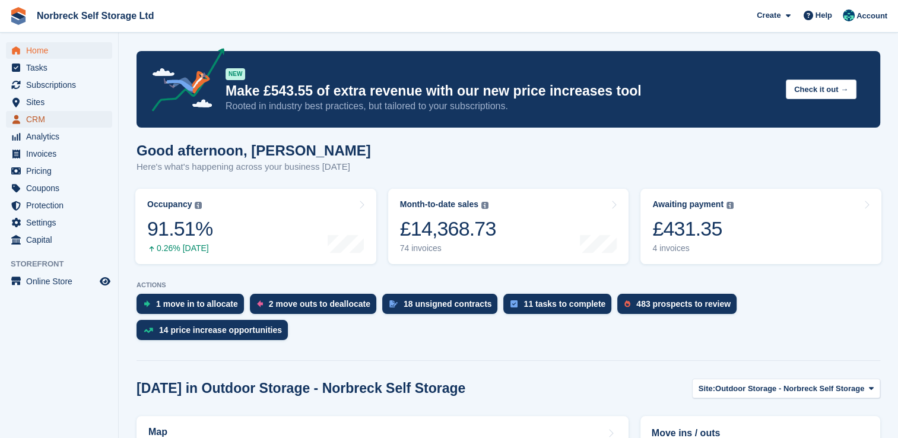  Describe the element at coordinates (693, 248) in the screenshot. I see `div: 4 invoices` at that location.